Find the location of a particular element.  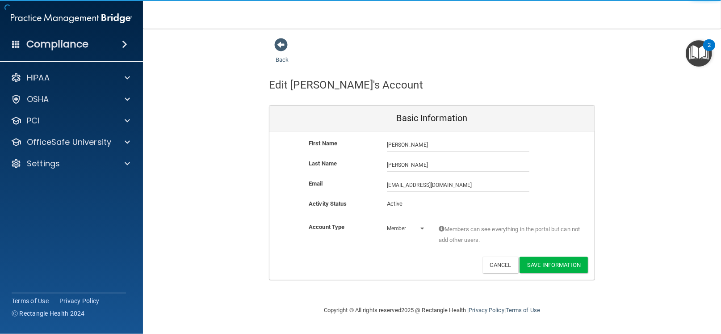

a: OSHA is located at coordinates (70, 99).